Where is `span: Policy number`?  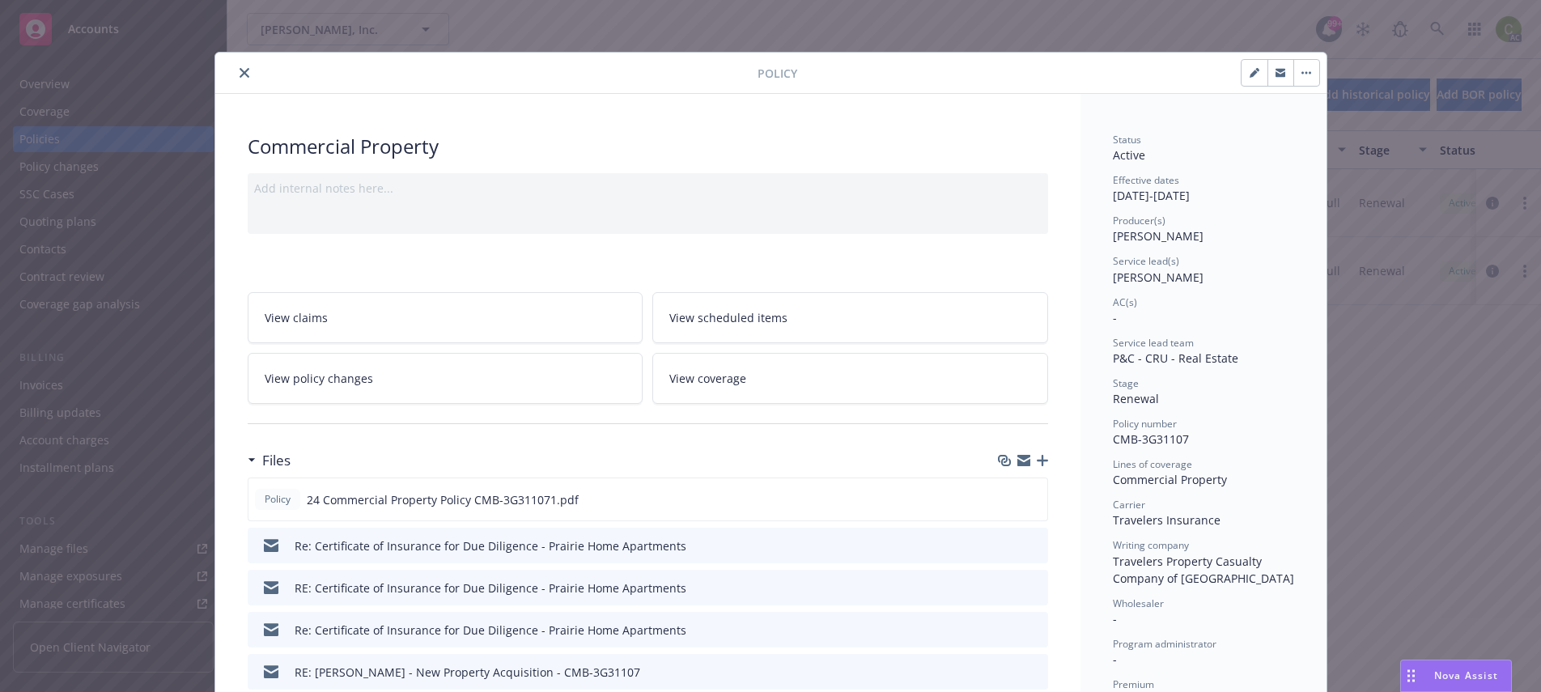 span: Policy number is located at coordinates (1144, 423).